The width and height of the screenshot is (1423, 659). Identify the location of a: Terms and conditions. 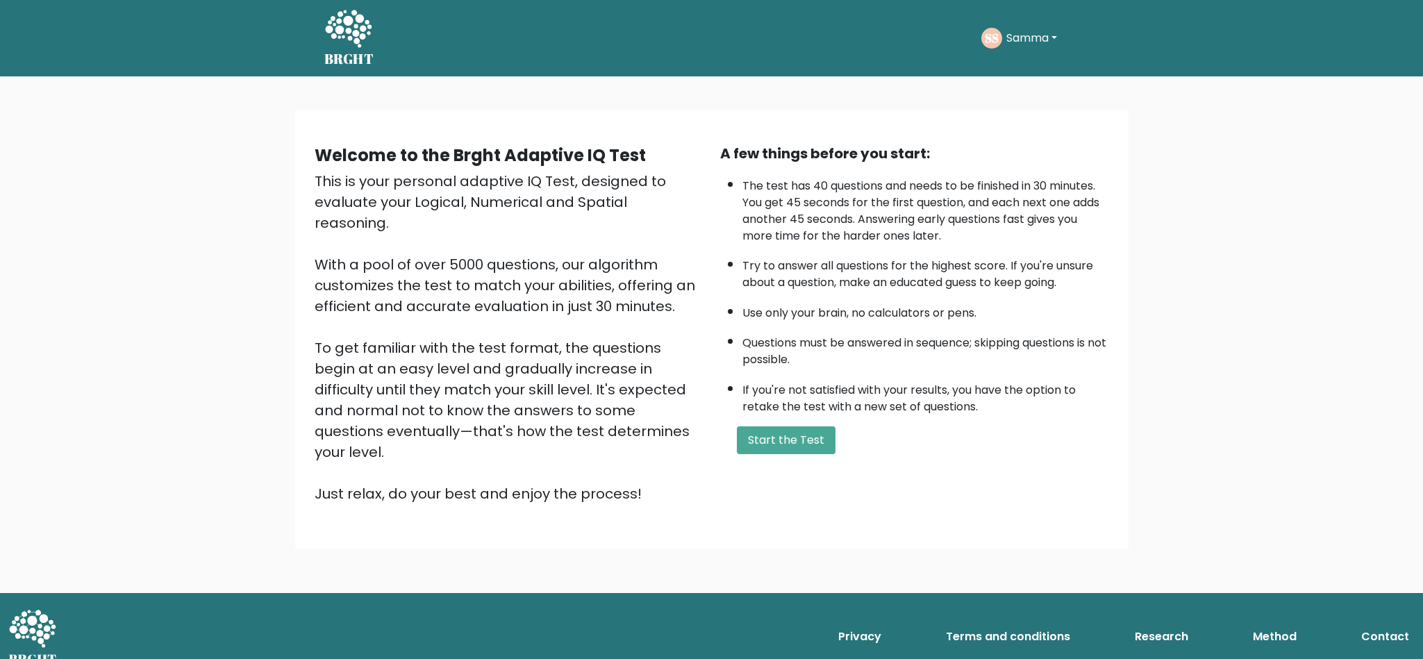
(1008, 637).